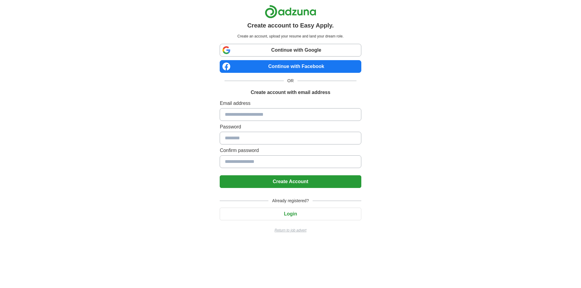 Image resolution: width=581 pixels, height=288 pixels. Describe the element at coordinates (290, 182) in the screenshot. I see `button: Create Account` at that location.